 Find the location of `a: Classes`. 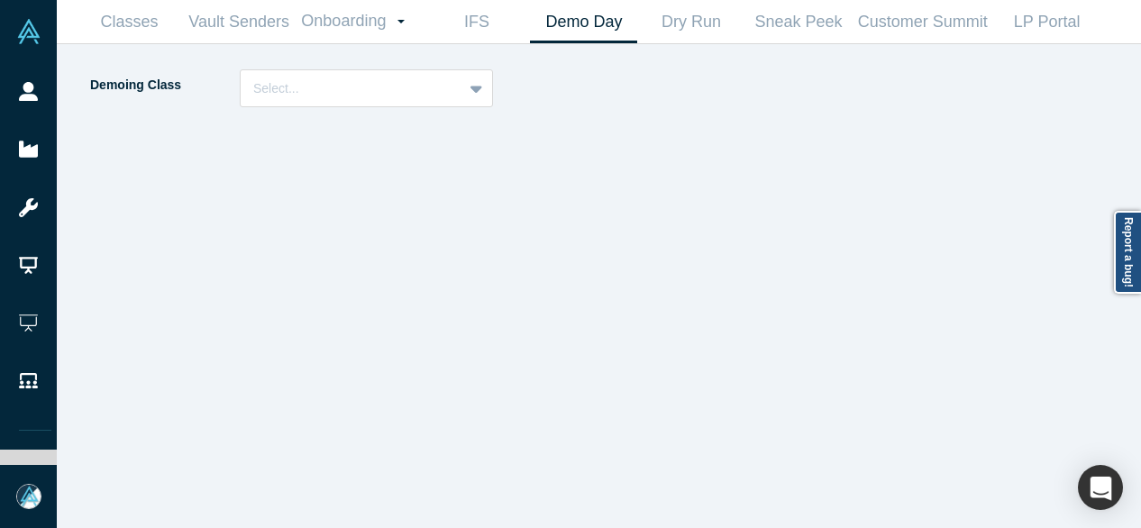

a: Classes is located at coordinates (129, 22).